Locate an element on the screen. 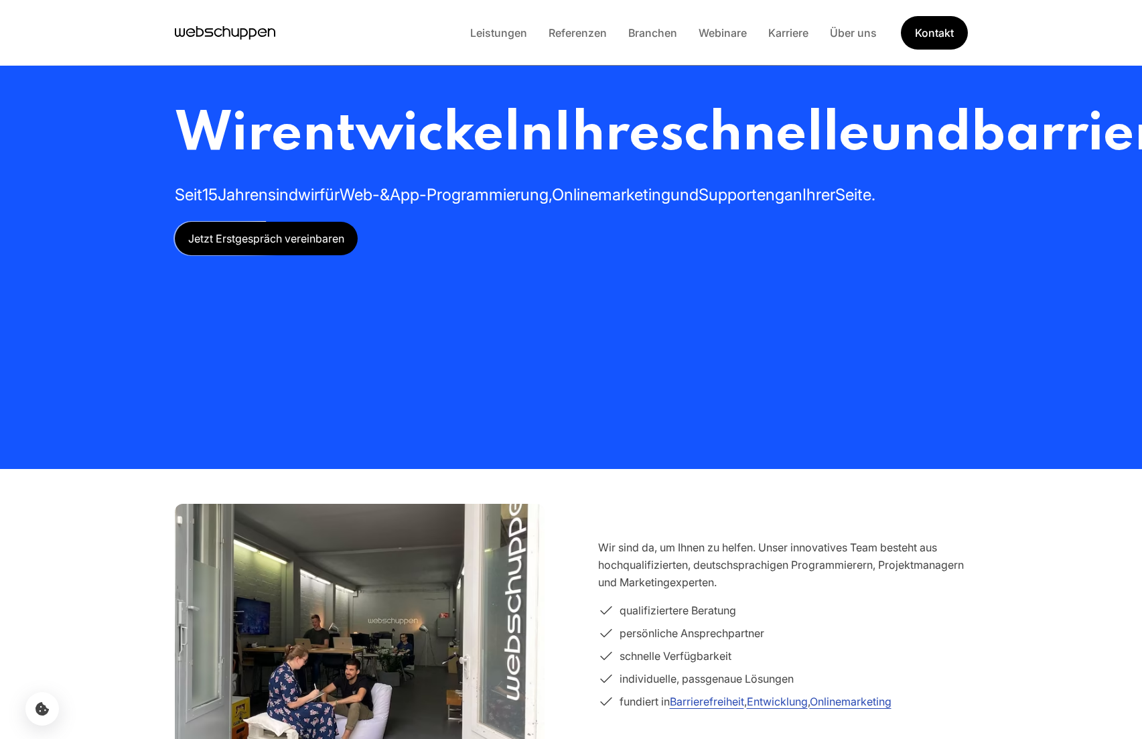 The height and width of the screenshot is (739, 1142). span: an is located at coordinates (793, 194).